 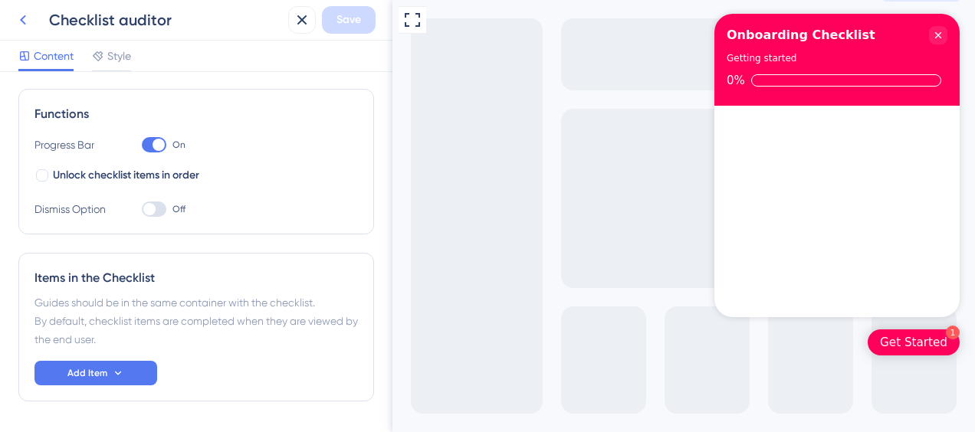 What do you see at coordinates (444, 212) in the screenshot?
I see `div: Checklist items` at bounding box center [444, 212].